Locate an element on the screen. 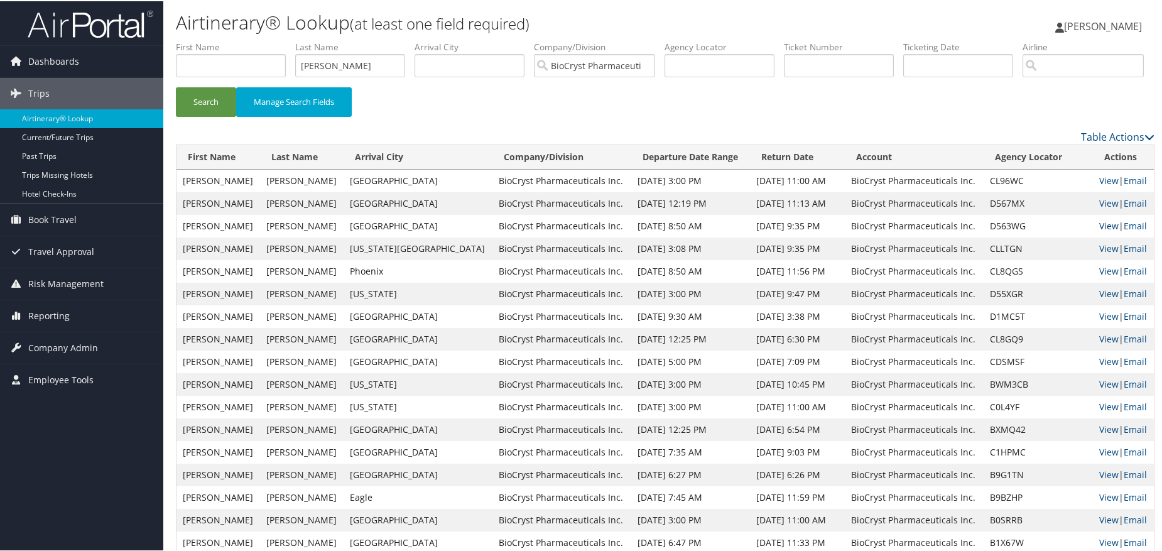  th: Company/Division is located at coordinates (561, 156).